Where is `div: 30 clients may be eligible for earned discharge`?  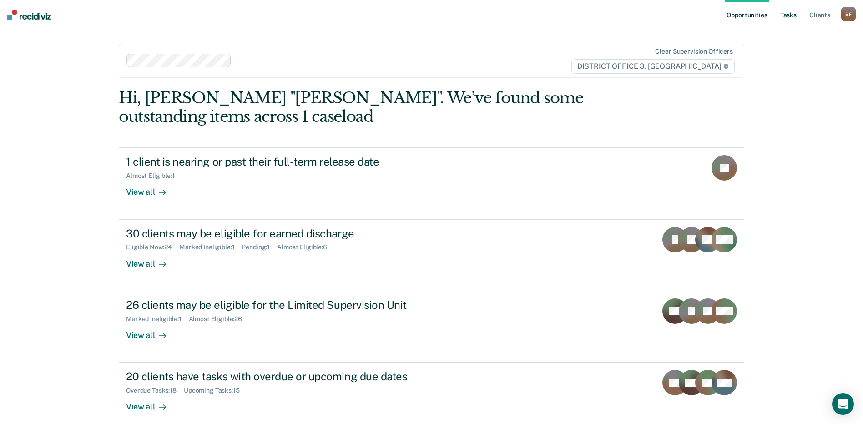 div: 30 clients may be eligible for earned discharge is located at coordinates (286, 233).